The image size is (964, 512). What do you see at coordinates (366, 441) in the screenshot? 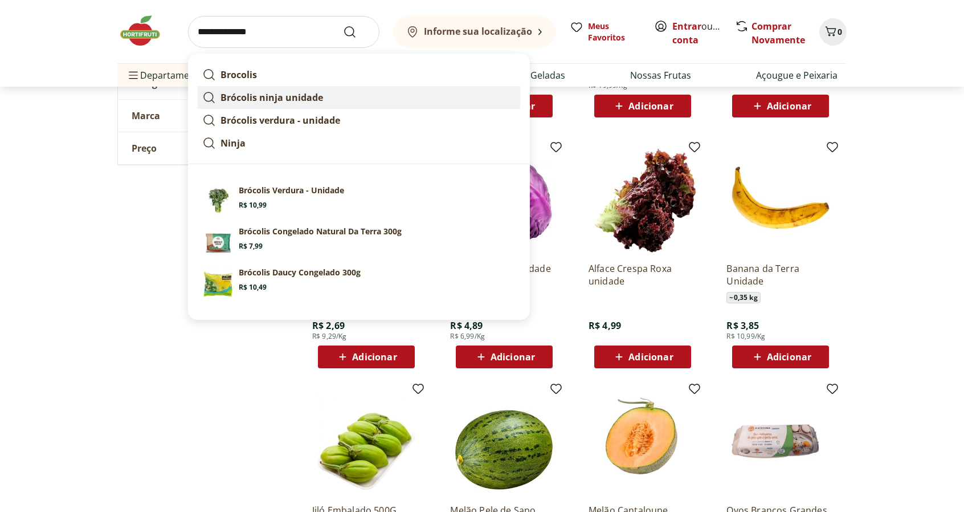
I see `img: Jiló Embalado 500G` at bounding box center [366, 441].